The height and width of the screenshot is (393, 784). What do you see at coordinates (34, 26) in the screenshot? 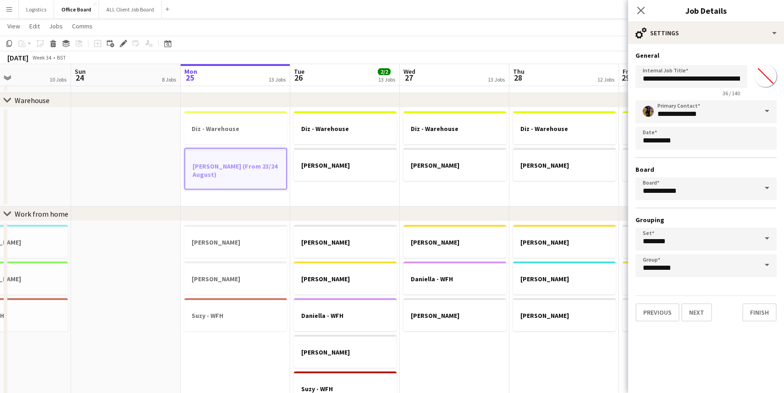
I see `a: Edit` at bounding box center [34, 26].